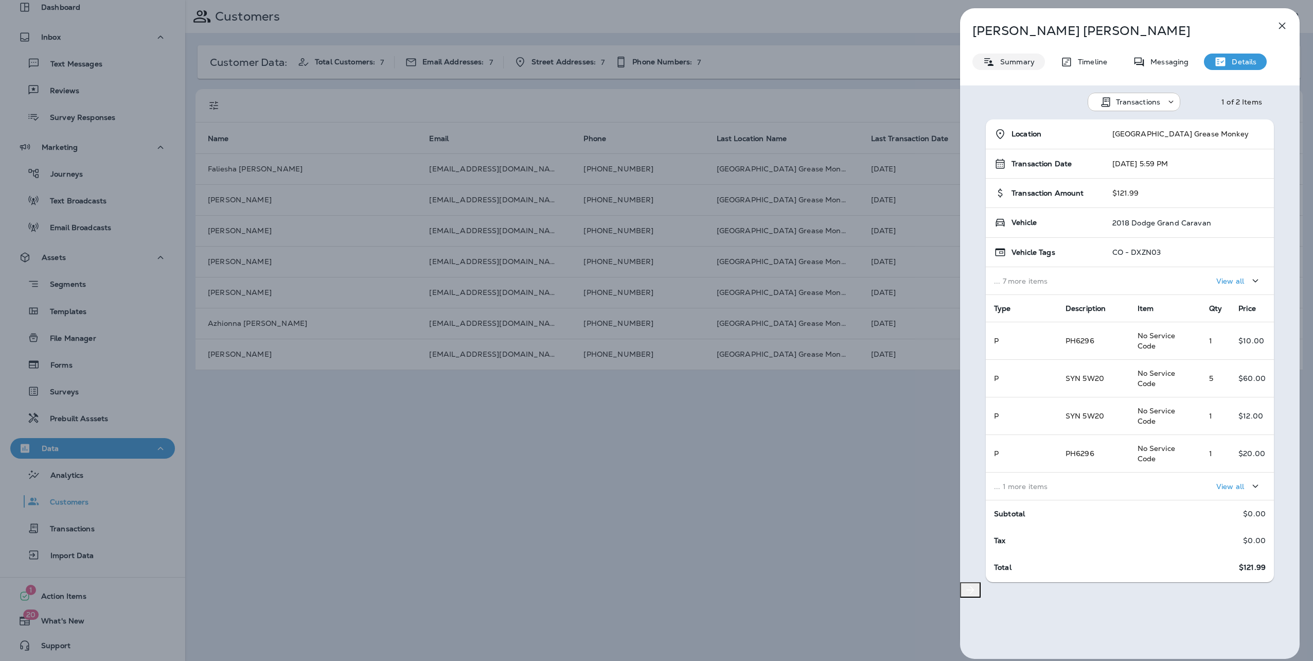  What do you see at coordinates (1215, 308) in the screenshot?
I see `span: Qty` at bounding box center [1215, 308].